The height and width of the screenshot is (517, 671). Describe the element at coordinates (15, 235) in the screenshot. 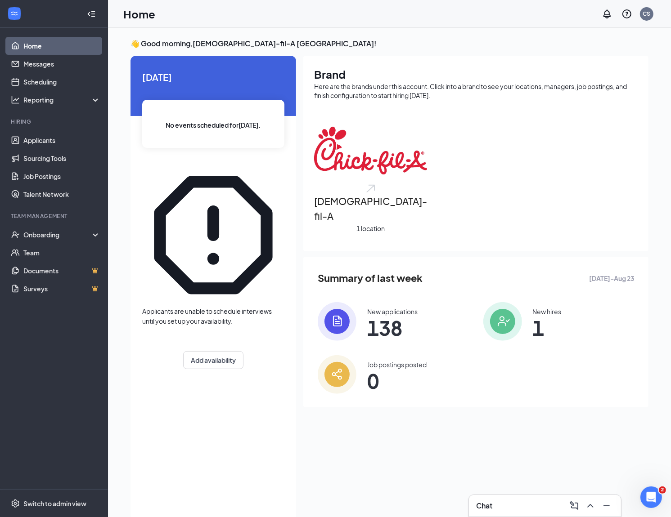

I see `svg: UserCheck` at that location.